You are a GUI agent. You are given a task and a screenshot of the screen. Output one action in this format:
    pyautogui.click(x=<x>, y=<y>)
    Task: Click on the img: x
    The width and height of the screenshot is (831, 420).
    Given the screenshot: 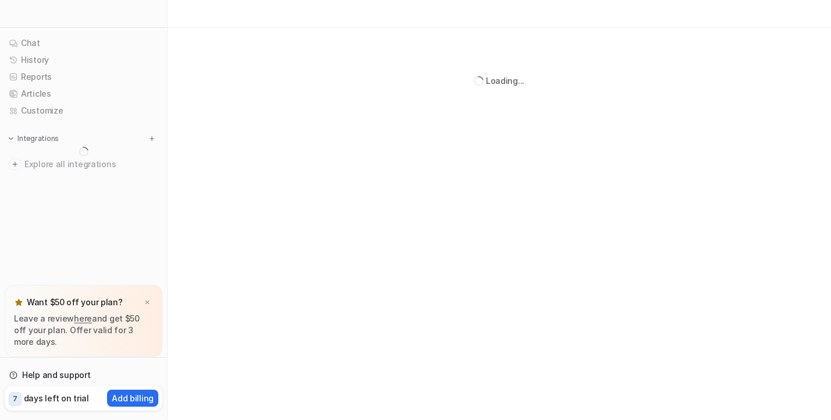 What is the action you would take?
    pyautogui.click(x=147, y=302)
    